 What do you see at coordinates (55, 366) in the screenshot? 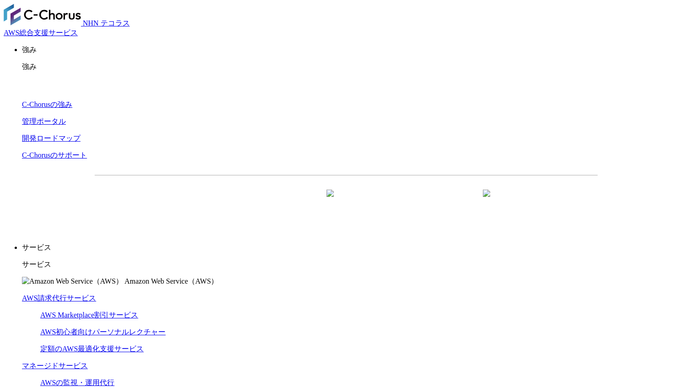
I see `a: マネージドサービス` at bounding box center [55, 366].